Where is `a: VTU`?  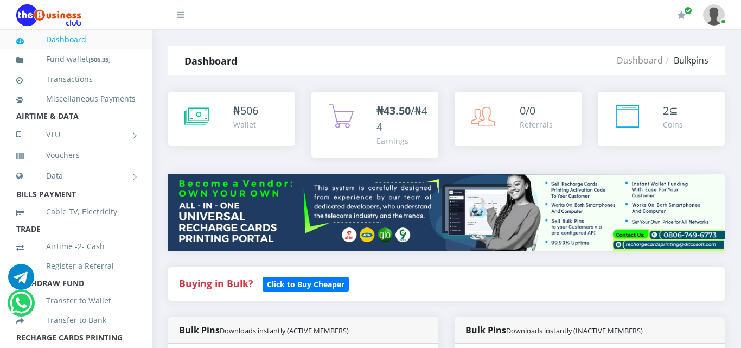
a: VTU is located at coordinates (76, 135).